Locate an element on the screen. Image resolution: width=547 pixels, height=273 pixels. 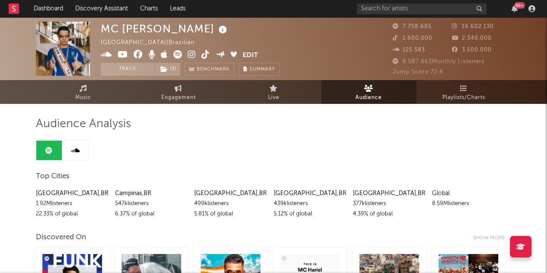
span: Summary is located at coordinates (262, 69).